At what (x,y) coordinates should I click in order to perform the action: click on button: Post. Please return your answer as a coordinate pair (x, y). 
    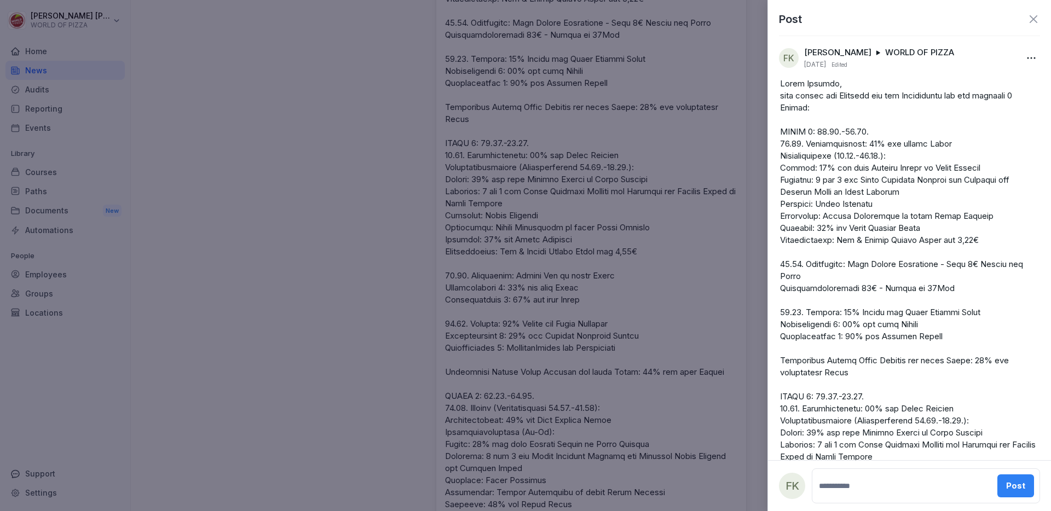
    Looking at the image, I should click on (1016, 486).